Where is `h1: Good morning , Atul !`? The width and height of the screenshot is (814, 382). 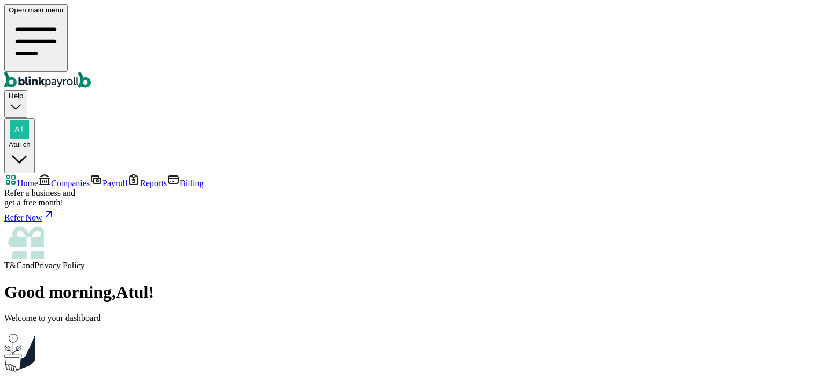
h1: Good morning , Atul ! is located at coordinates (407, 292).